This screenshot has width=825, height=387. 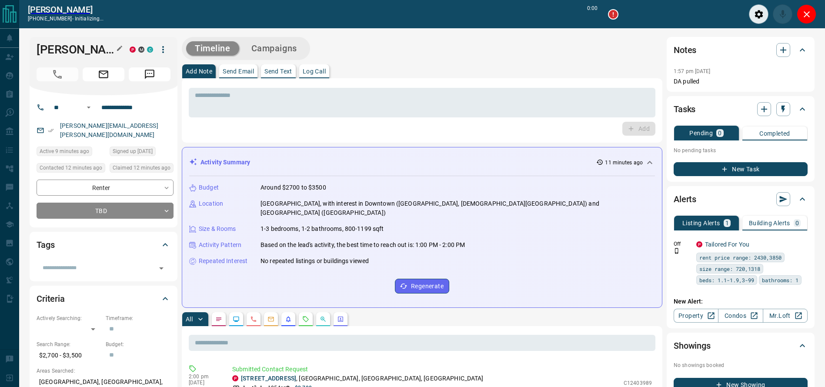 What do you see at coordinates (741, 50) in the screenshot?
I see `div: Notes` at bounding box center [741, 50].